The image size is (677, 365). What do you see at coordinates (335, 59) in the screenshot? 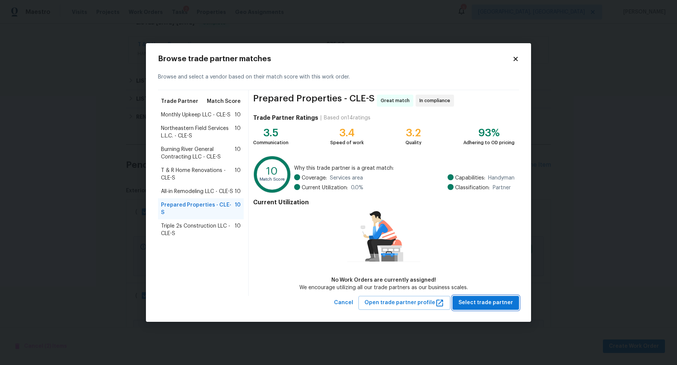
I see `h2: Browse trade partner matches` at bounding box center [335, 59].